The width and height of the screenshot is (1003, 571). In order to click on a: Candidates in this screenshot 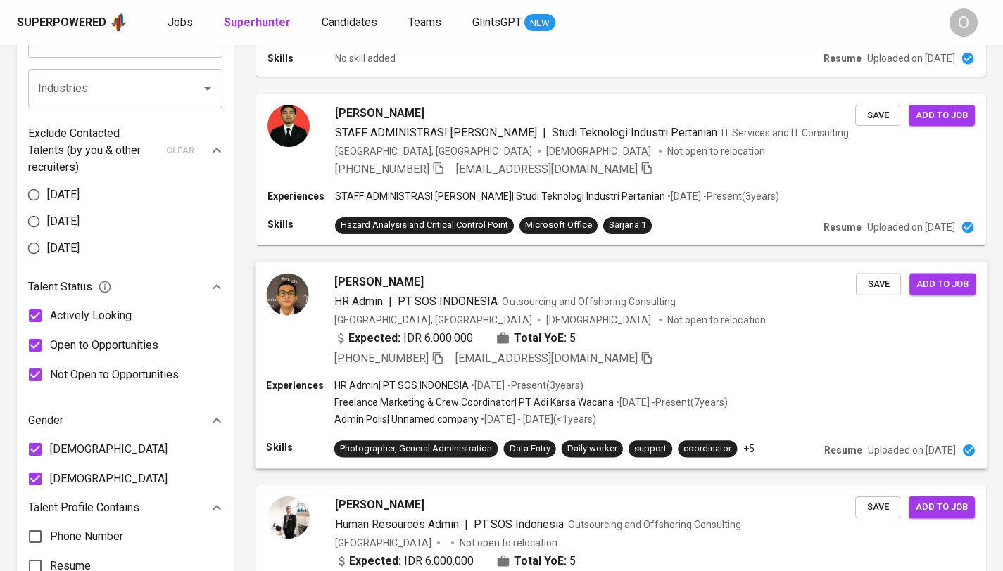, I will do `click(350, 23)`.